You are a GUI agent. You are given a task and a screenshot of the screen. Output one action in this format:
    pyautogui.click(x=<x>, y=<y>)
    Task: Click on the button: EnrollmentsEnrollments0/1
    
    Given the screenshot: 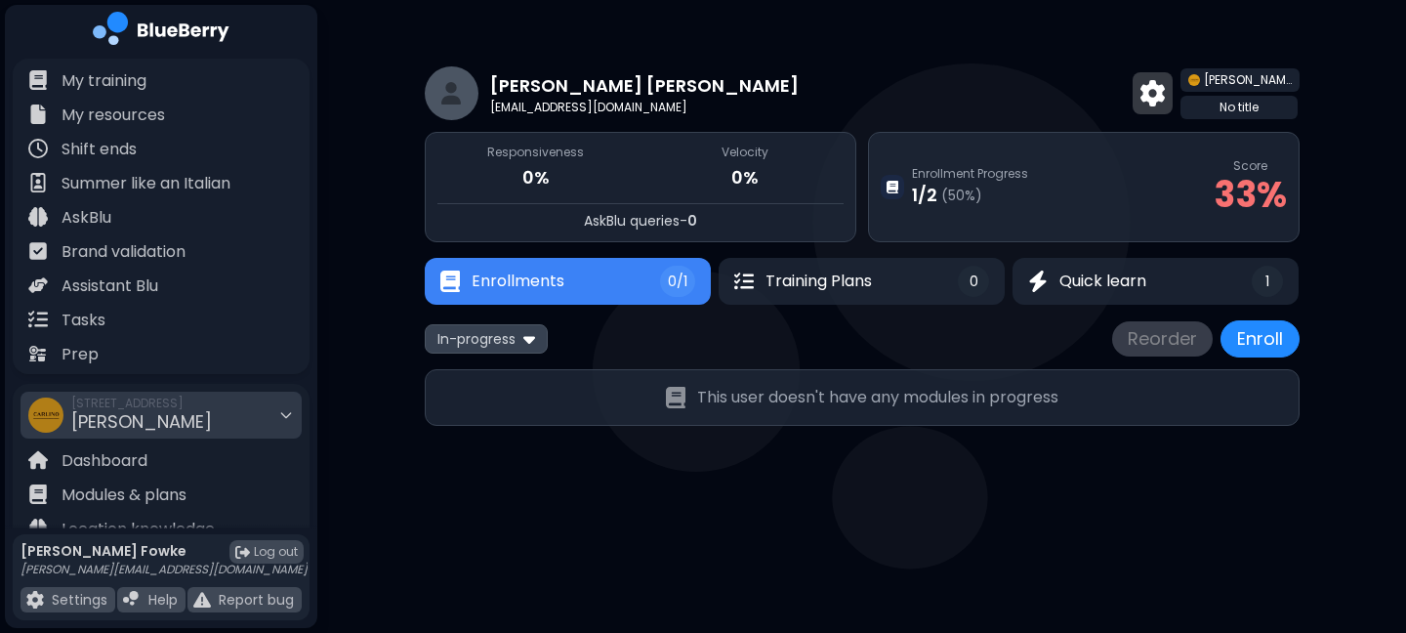 What is the action you would take?
    pyautogui.click(x=567, y=281)
    